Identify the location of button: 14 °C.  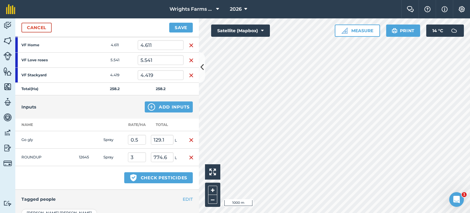
(445, 31).